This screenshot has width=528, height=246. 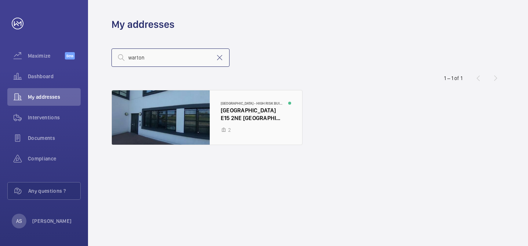 I want to click on span: Compliance, so click(x=54, y=158).